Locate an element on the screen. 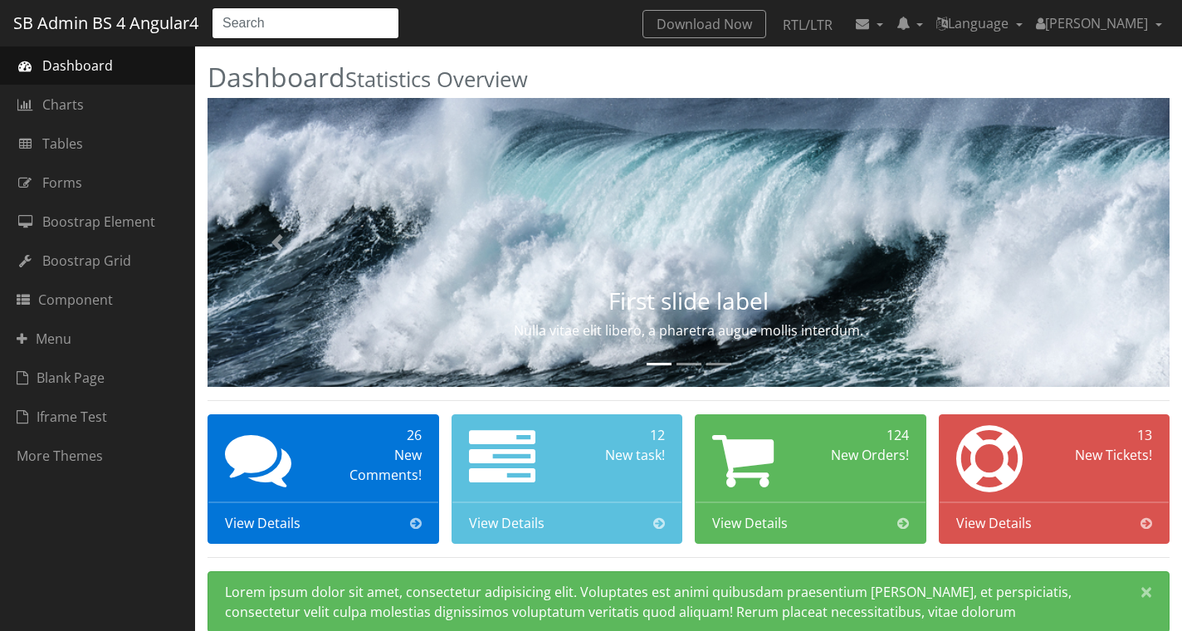 The image size is (1182, 631). input: Search is located at coordinates (305, 23).